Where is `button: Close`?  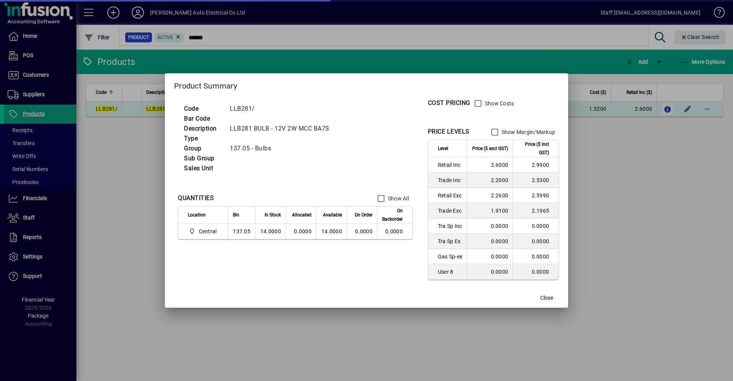 button: Close is located at coordinates (547, 298).